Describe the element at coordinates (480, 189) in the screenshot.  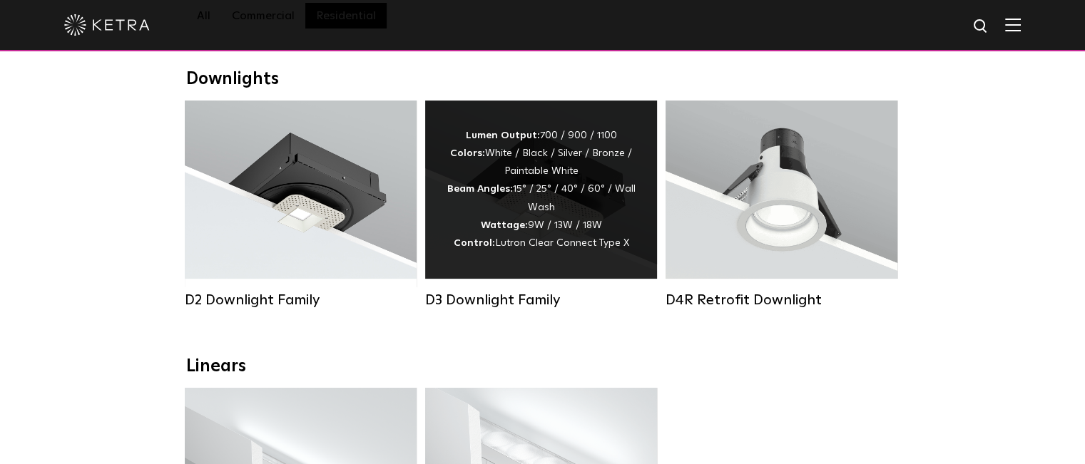
I see `strong: Beam Angles:` at that location.